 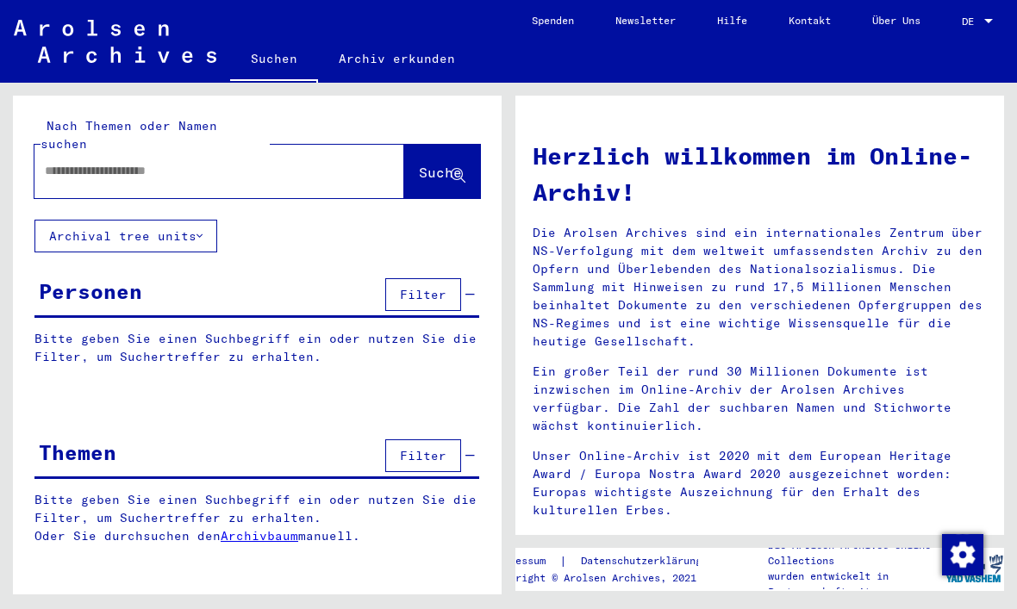 I want to click on button: Archival tree units, so click(x=126, y=236).